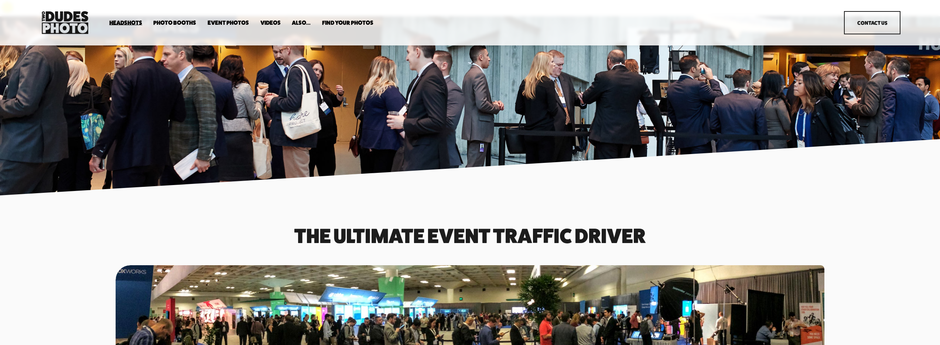 The width and height of the screenshot is (940, 345). I want to click on span: Headshots, so click(126, 23).